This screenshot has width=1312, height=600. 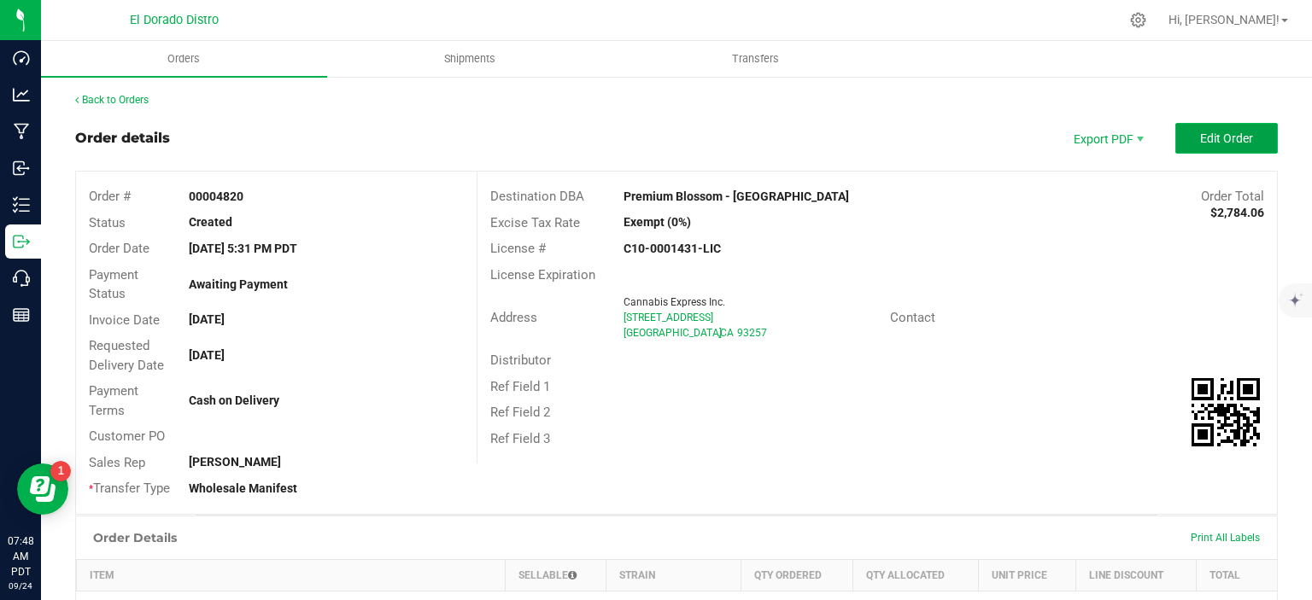 I want to click on a: Transfers, so click(x=756, y=59).